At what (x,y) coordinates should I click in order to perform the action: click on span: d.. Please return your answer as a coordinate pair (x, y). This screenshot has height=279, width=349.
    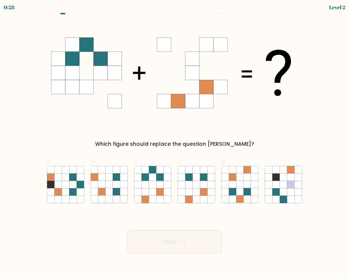
    Looking at the image, I should click on (180, 161).